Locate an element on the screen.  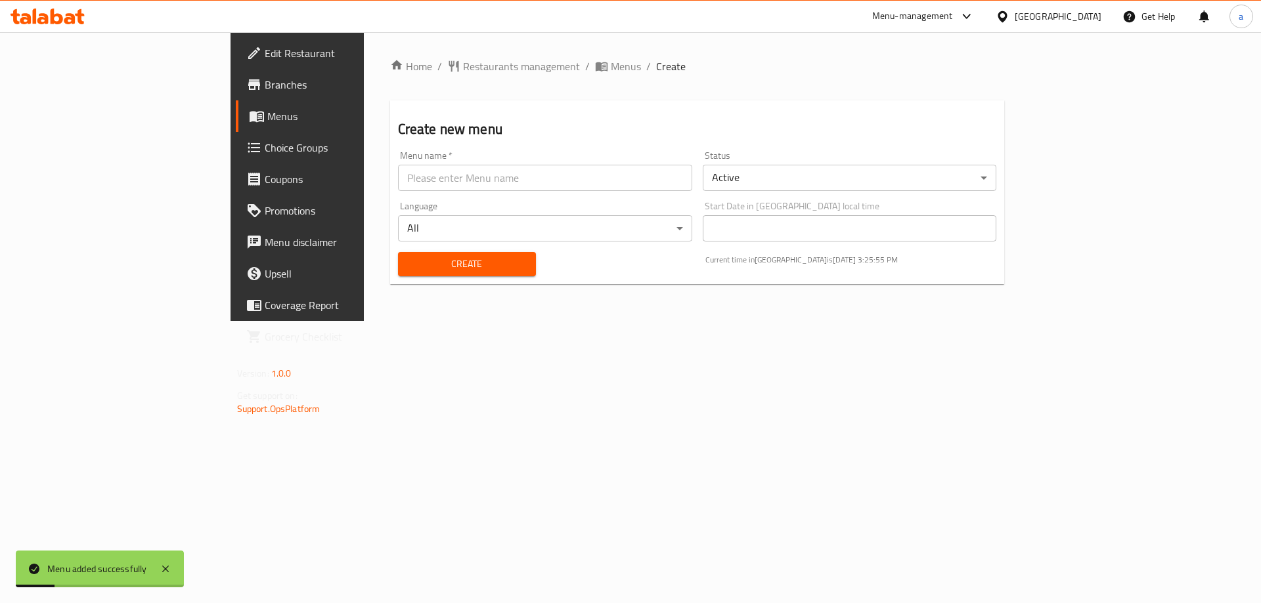
span: Coupons is located at coordinates (347, 179).